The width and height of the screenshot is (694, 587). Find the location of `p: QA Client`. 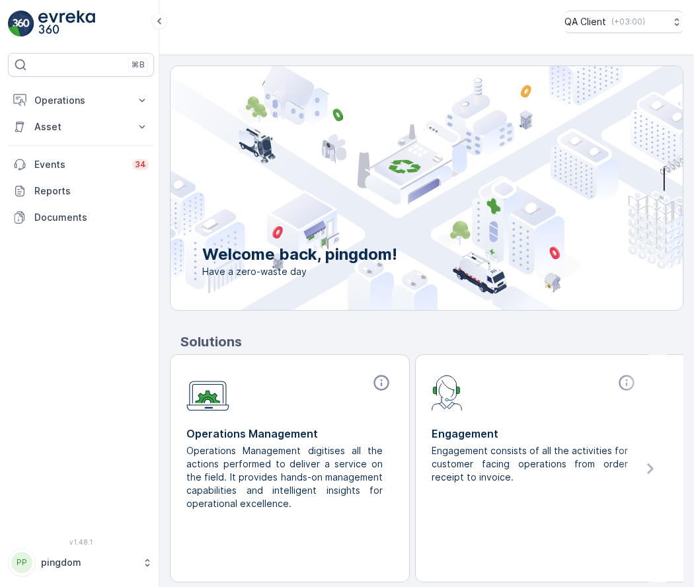

p: QA Client is located at coordinates (585, 22).